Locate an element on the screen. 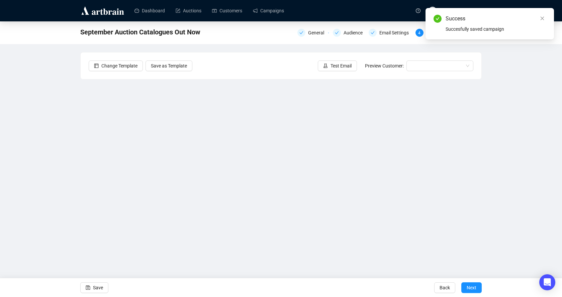 The image size is (562, 297). span: layout is located at coordinates (96, 66).